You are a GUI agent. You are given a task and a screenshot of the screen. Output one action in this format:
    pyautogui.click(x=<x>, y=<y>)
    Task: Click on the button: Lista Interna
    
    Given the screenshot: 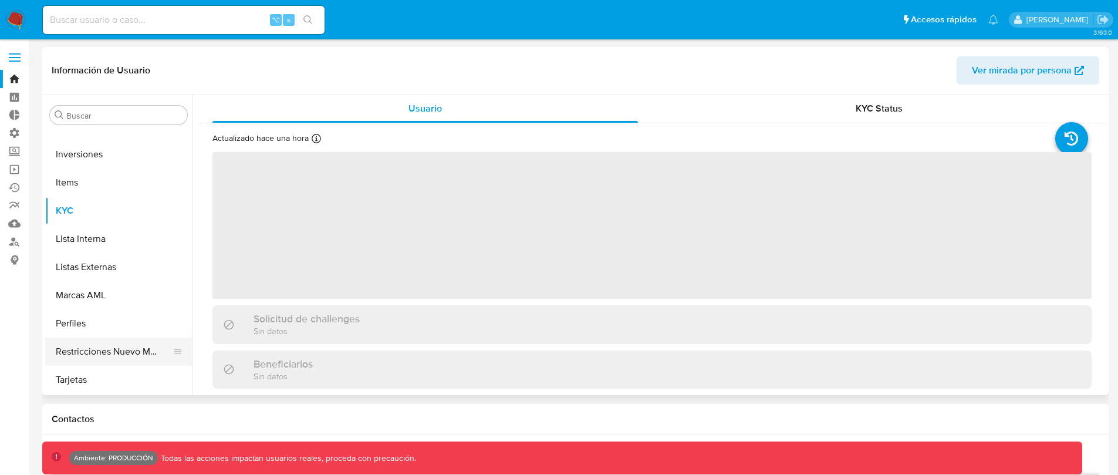 What is the action you would take?
    pyautogui.click(x=119, y=239)
    